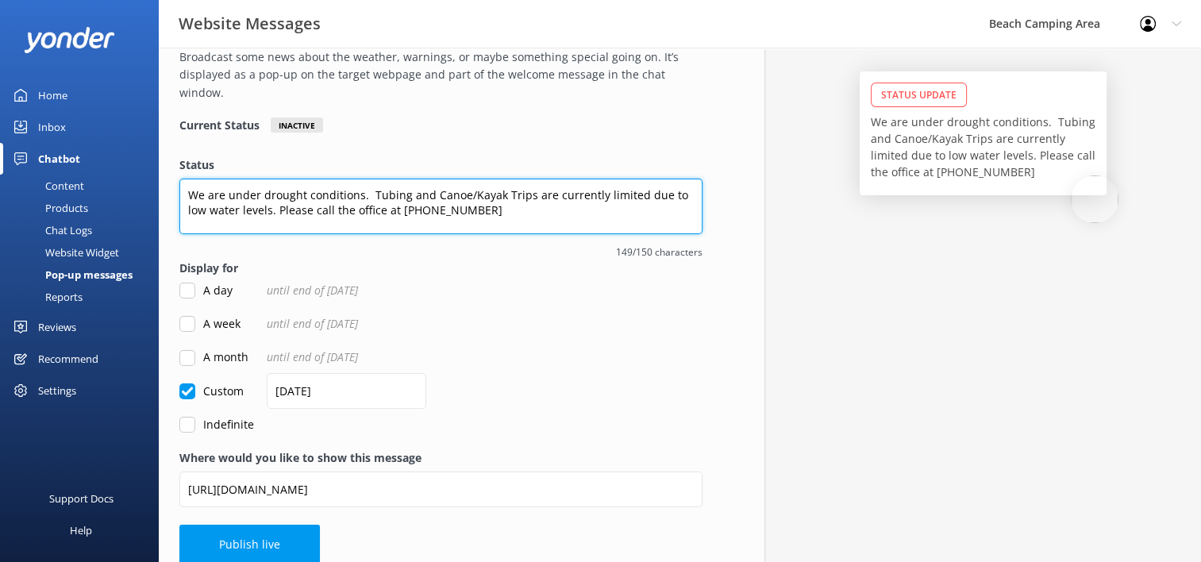 The height and width of the screenshot is (562, 1201). I want to click on label: Display for, so click(441, 268).